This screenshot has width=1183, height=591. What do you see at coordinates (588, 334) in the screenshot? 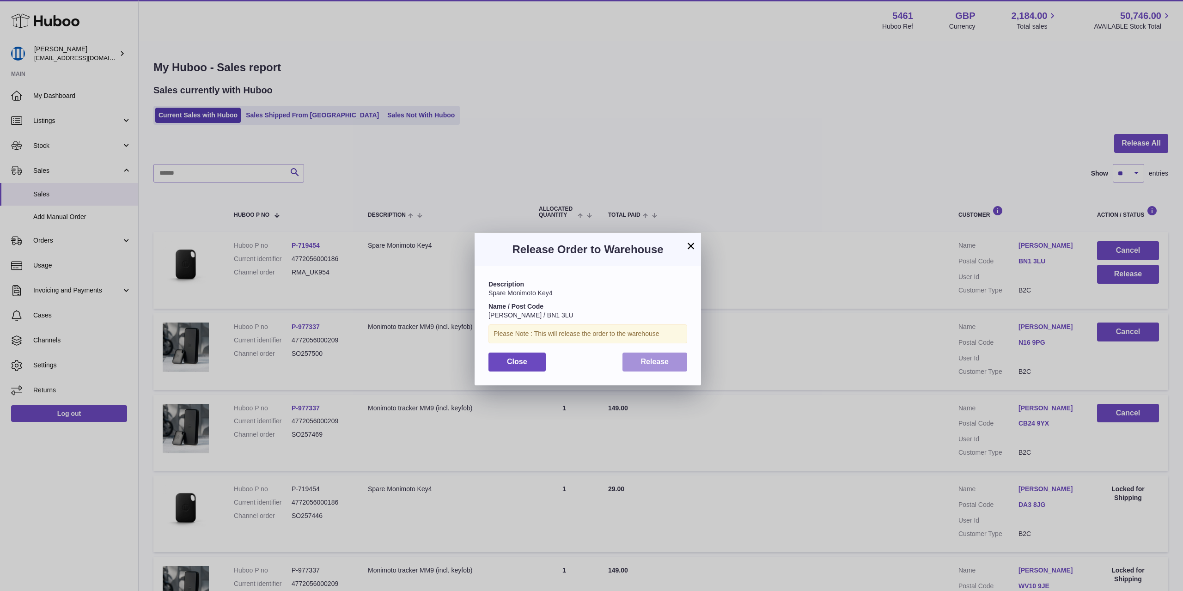
I see `div: Please Note : This will release the order to the warehouse` at bounding box center [588, 334].